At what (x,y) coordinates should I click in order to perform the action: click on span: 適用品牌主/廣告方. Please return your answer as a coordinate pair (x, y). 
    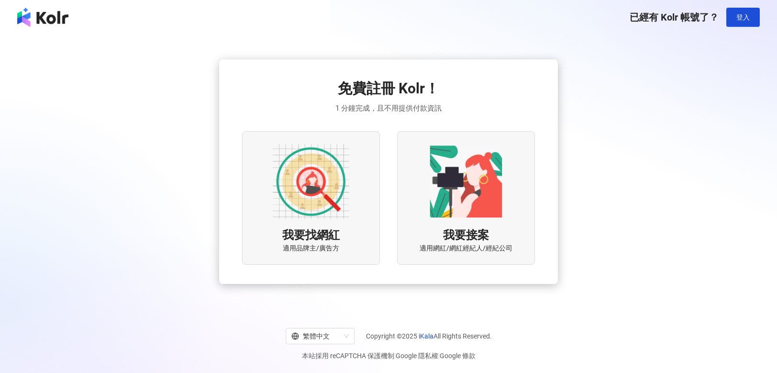
    Looking at the image, I should click on (311, 248).